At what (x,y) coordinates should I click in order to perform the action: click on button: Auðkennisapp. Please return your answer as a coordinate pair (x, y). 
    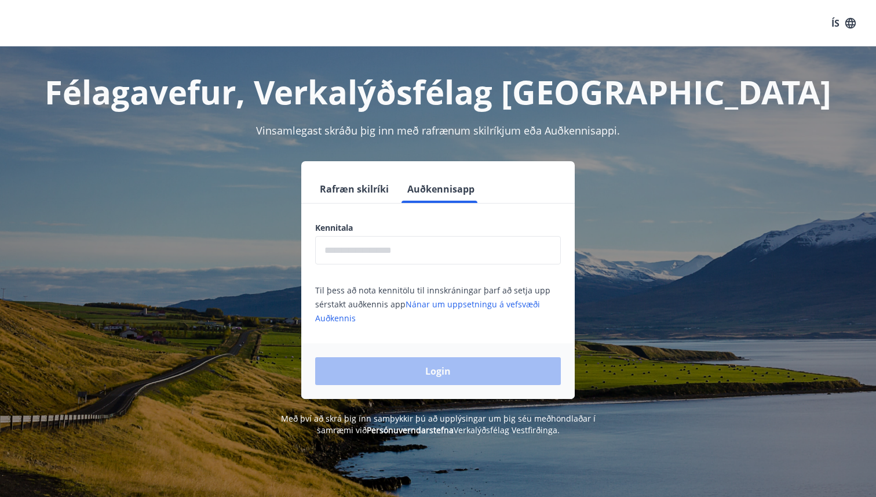
    Looking at the image, I should click on (441, 189).